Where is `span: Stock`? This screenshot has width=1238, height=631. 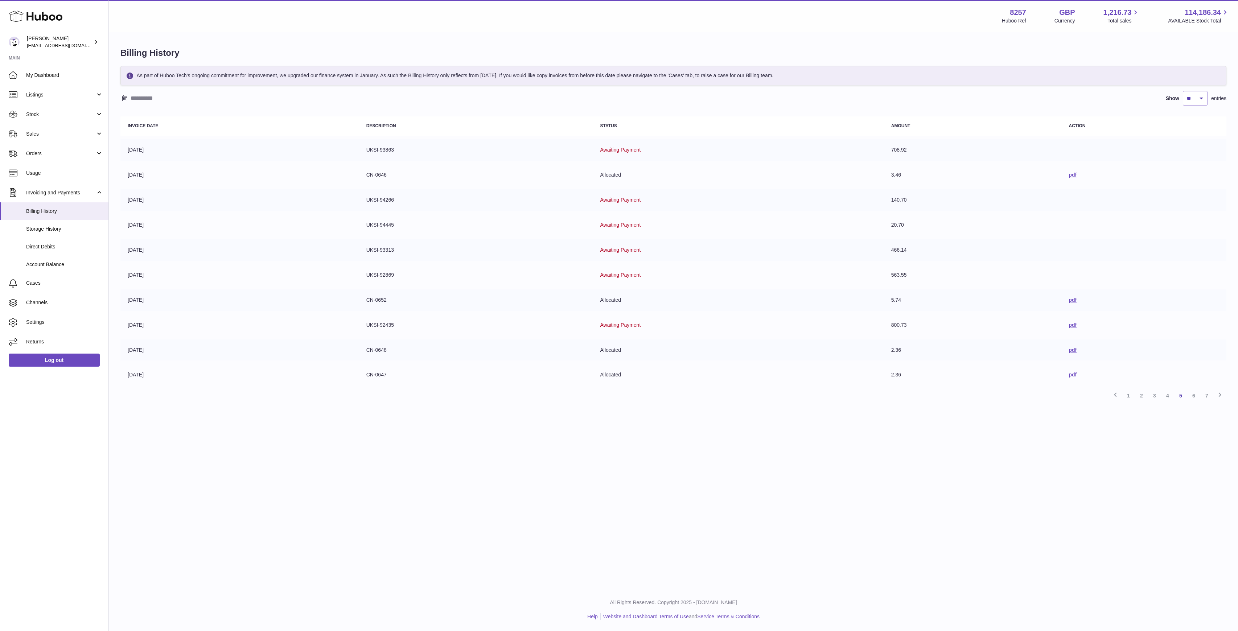
span: Stock is located at coordinates (61, 114).